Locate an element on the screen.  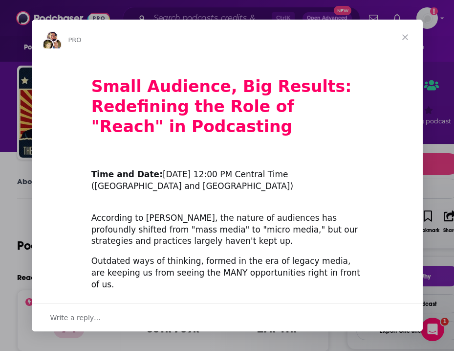
div: Open conversation and reply is located at coordinates (227, 317).